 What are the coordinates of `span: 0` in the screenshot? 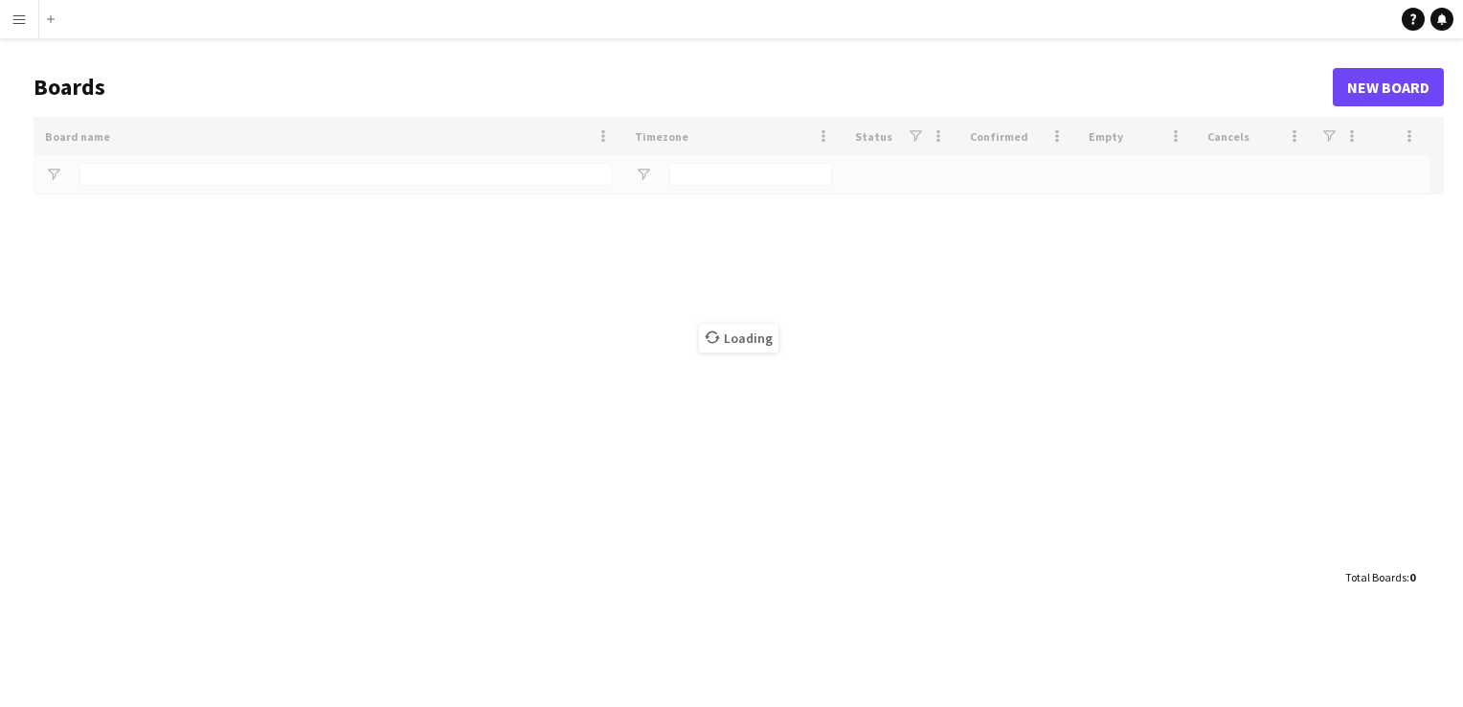 It's located at (1412, 576).